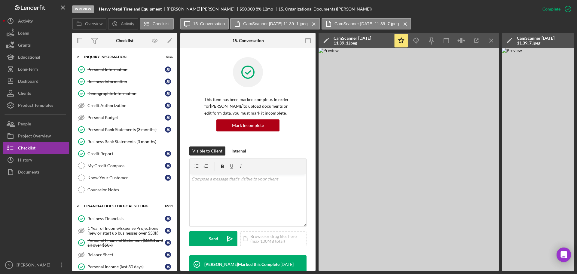 This screenshot has width=577, height=274. Describe the element at coordinates (125, 81) in the screenshot. I see `a: Business InformationJS` at that location.